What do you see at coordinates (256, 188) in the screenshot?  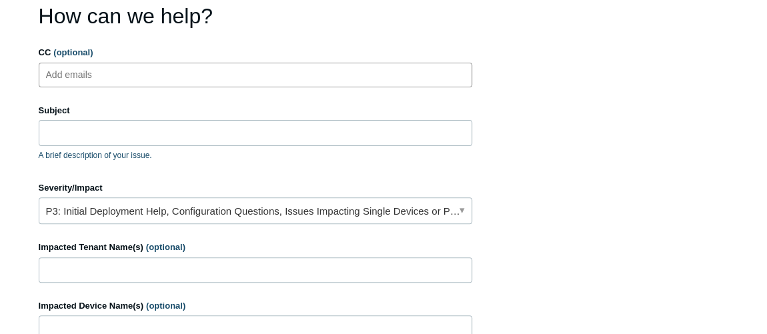 I see `label: Severity/Impact` at bounding box center [256, 188].